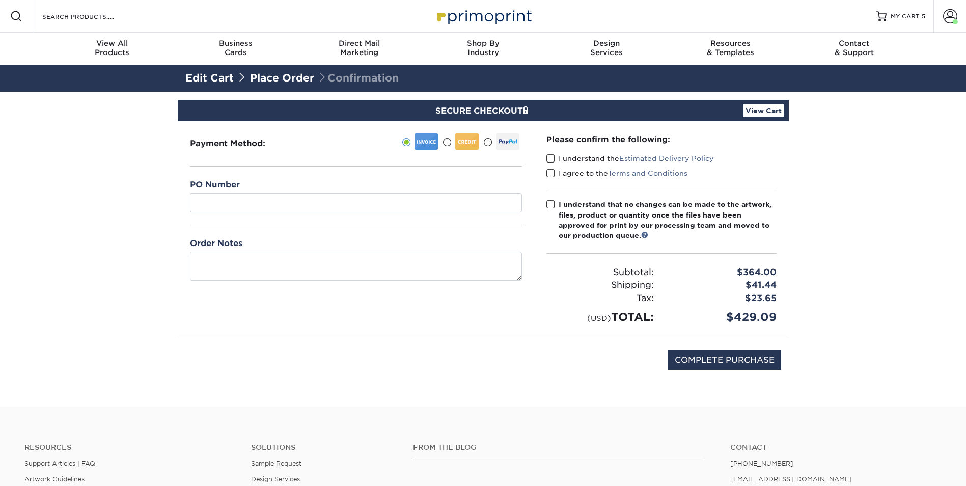 This screenshot has height=486, width=966. Describe the element at coordinates (235, 49) in the screenshot. I see `a: BusinessCards` at that location.